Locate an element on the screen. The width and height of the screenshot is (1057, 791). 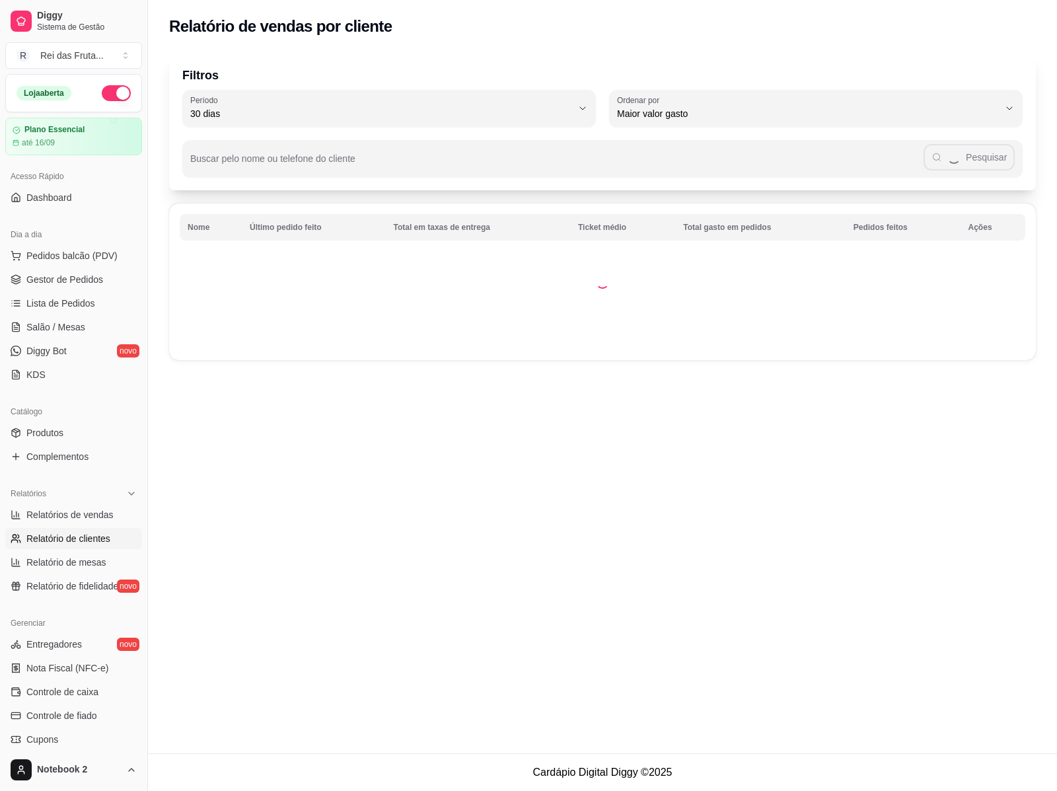
footer: Cardápio Digital Diggy © 2025 is located at coordinates (602, 771).